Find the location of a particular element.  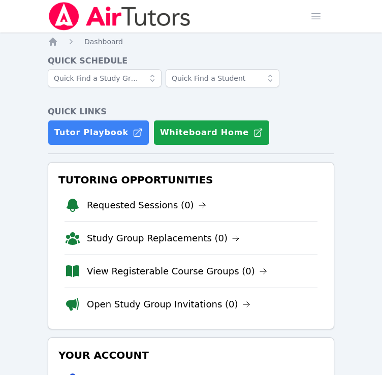

a: View Registerable Course Groups (0) is located at coordinates (177, 271).